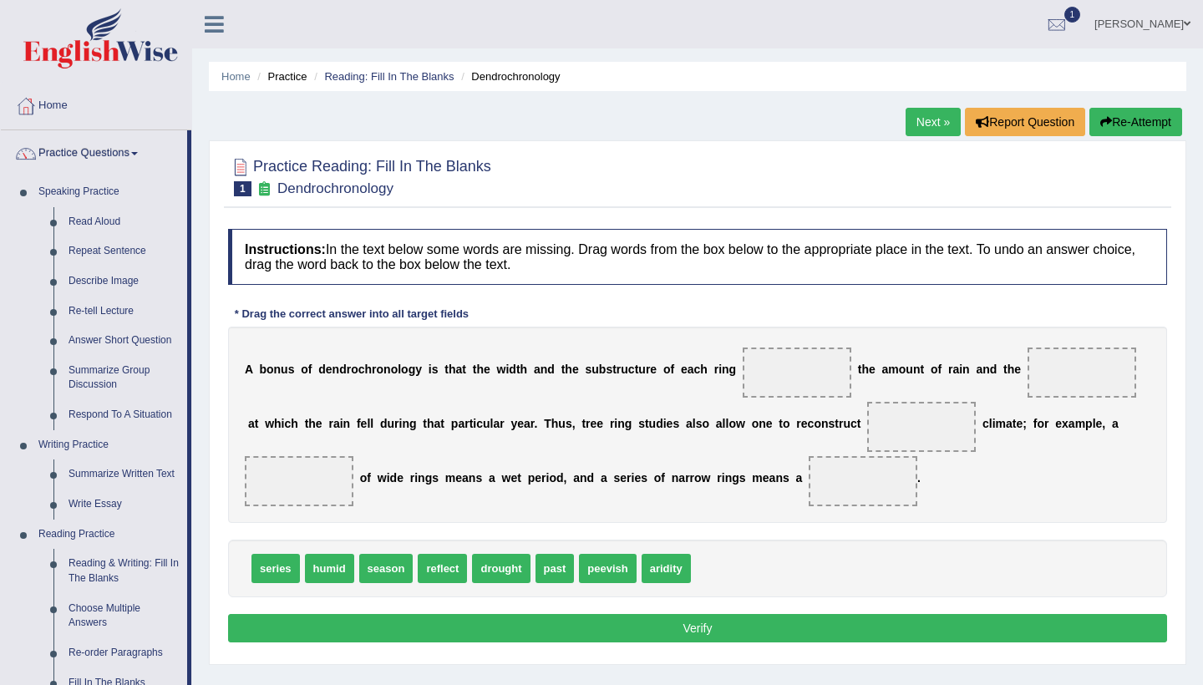 The width and height of the screenshot is (1203, 685). I want to click on a: Re-tell Lecture, so click(124, 312).